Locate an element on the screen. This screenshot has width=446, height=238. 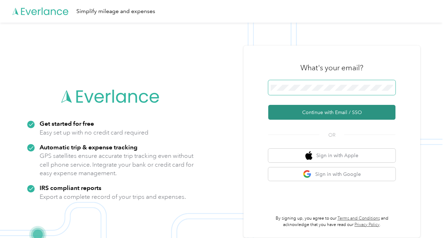
a: Privacy Policy is located at coordinates (367, 225).